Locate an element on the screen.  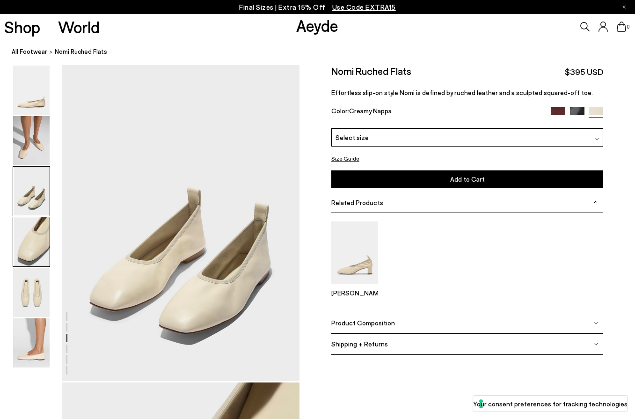
img: Nomi Ruched Flats - Image 5 is located at coordinates (31, 292).